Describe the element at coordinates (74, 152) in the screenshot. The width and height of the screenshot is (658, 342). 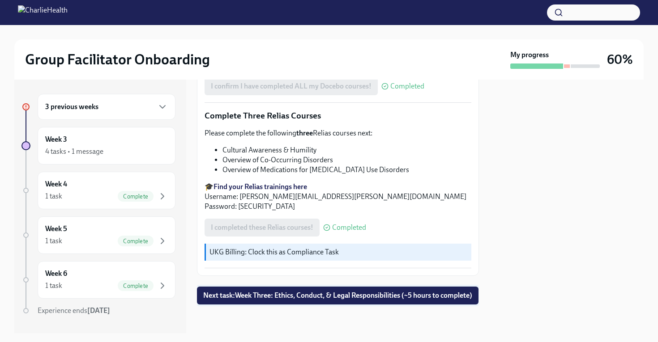
I see `div: 4 tasks • 1 message` at that location.